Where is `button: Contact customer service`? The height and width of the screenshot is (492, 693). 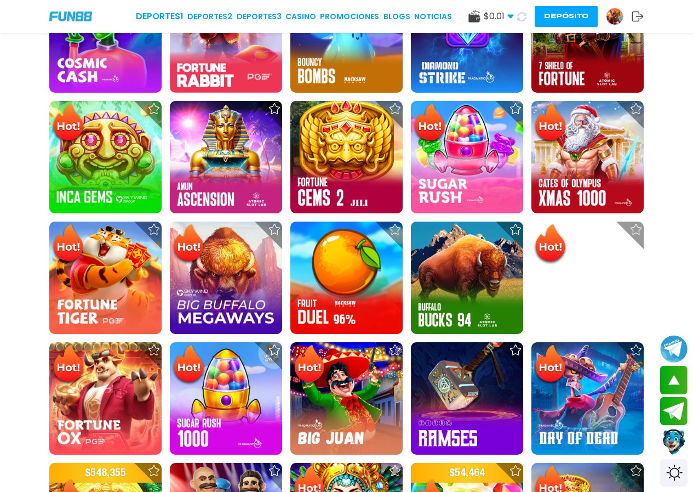 button: Contact customer service is located at coordinates (674, 442).